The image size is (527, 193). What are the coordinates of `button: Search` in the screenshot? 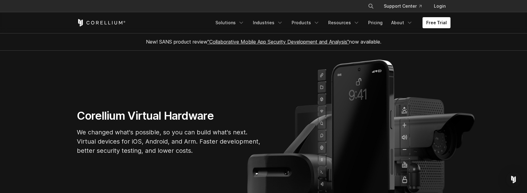 It's located at (371, 6).